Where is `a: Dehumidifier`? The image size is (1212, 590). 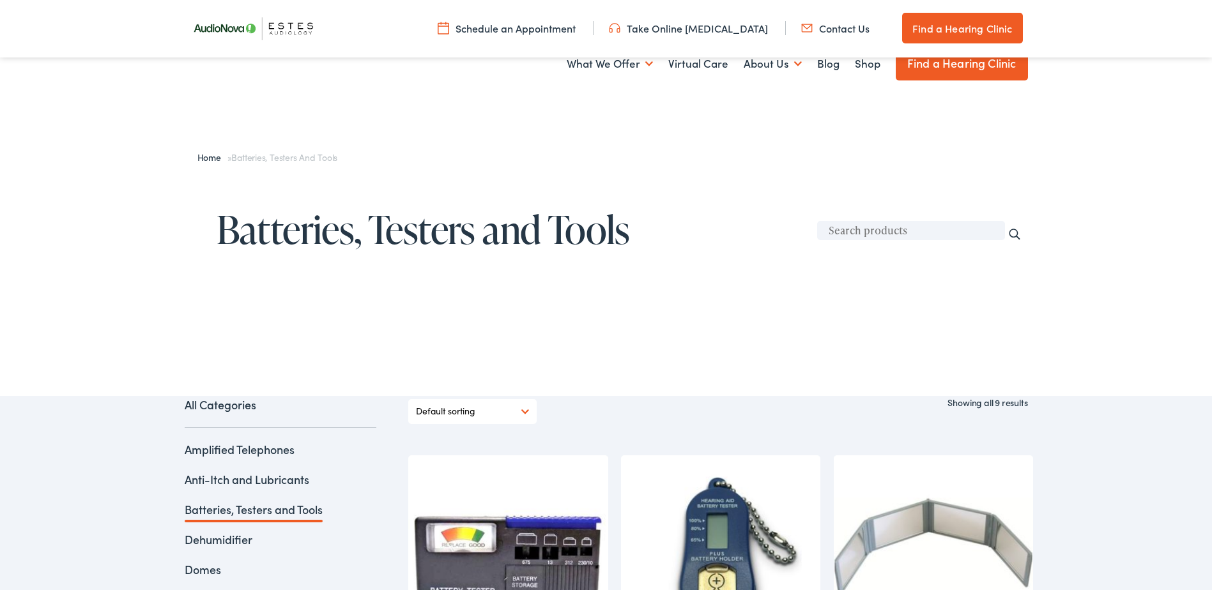 a: Dehumidifier is located at coordinates (219, 539).